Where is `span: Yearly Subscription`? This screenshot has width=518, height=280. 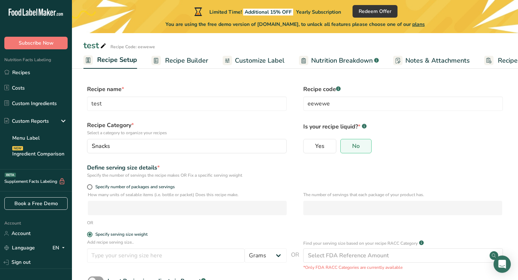
span: Yearly Subscription is located at coordinates (319, 12).